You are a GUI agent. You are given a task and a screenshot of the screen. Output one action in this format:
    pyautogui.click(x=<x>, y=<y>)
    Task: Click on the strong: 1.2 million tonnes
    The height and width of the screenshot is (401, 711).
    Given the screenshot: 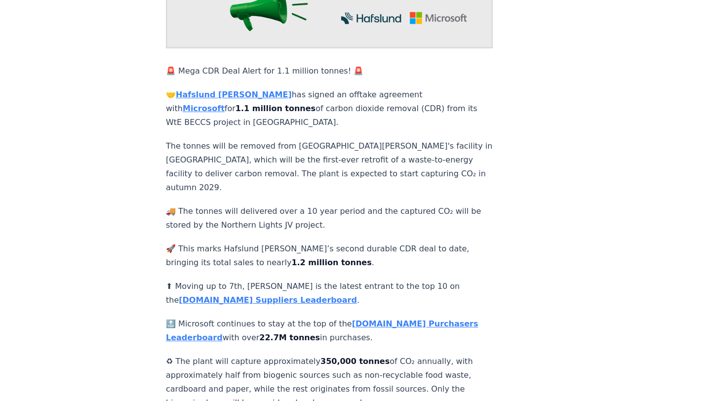 What is the action you would take?
    pyautogui.click(x=331, y=262)
    